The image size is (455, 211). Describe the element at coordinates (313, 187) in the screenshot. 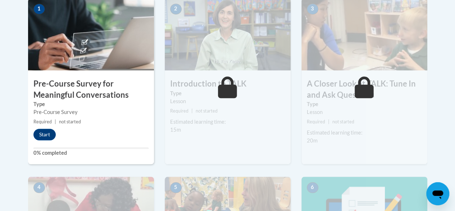

I see `span: 6` at that location.